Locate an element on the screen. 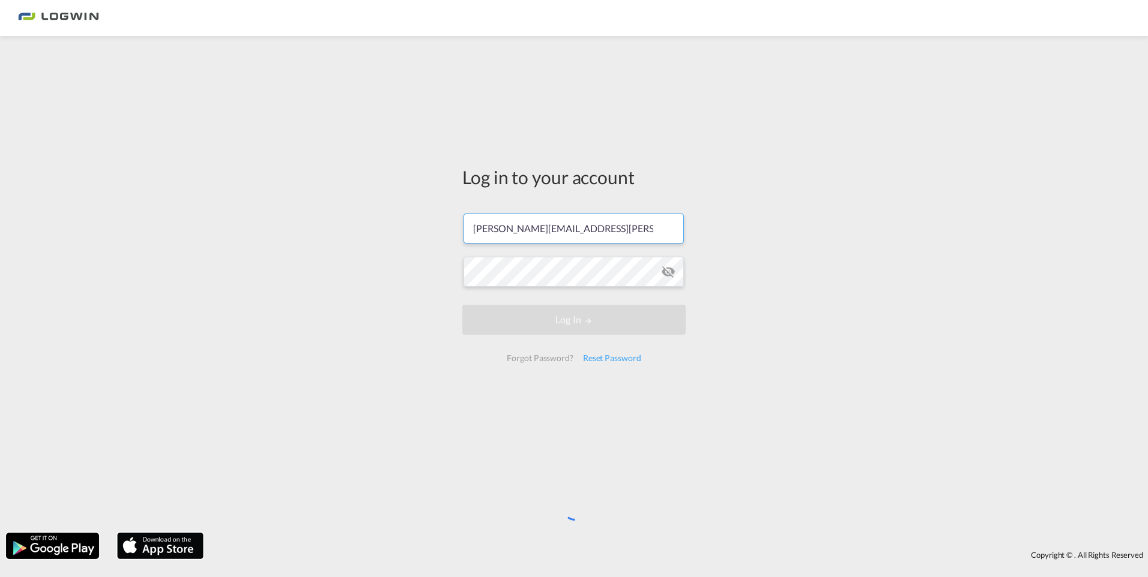 The height and width of the screenshot is (577, 1148). md-icon: icon-eye-off is located at coordinates (668, 272).